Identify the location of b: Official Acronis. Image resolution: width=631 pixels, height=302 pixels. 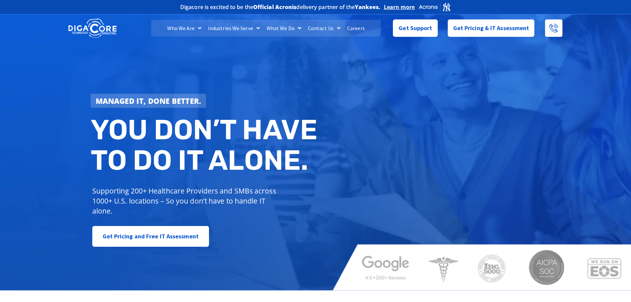
(275, 7).